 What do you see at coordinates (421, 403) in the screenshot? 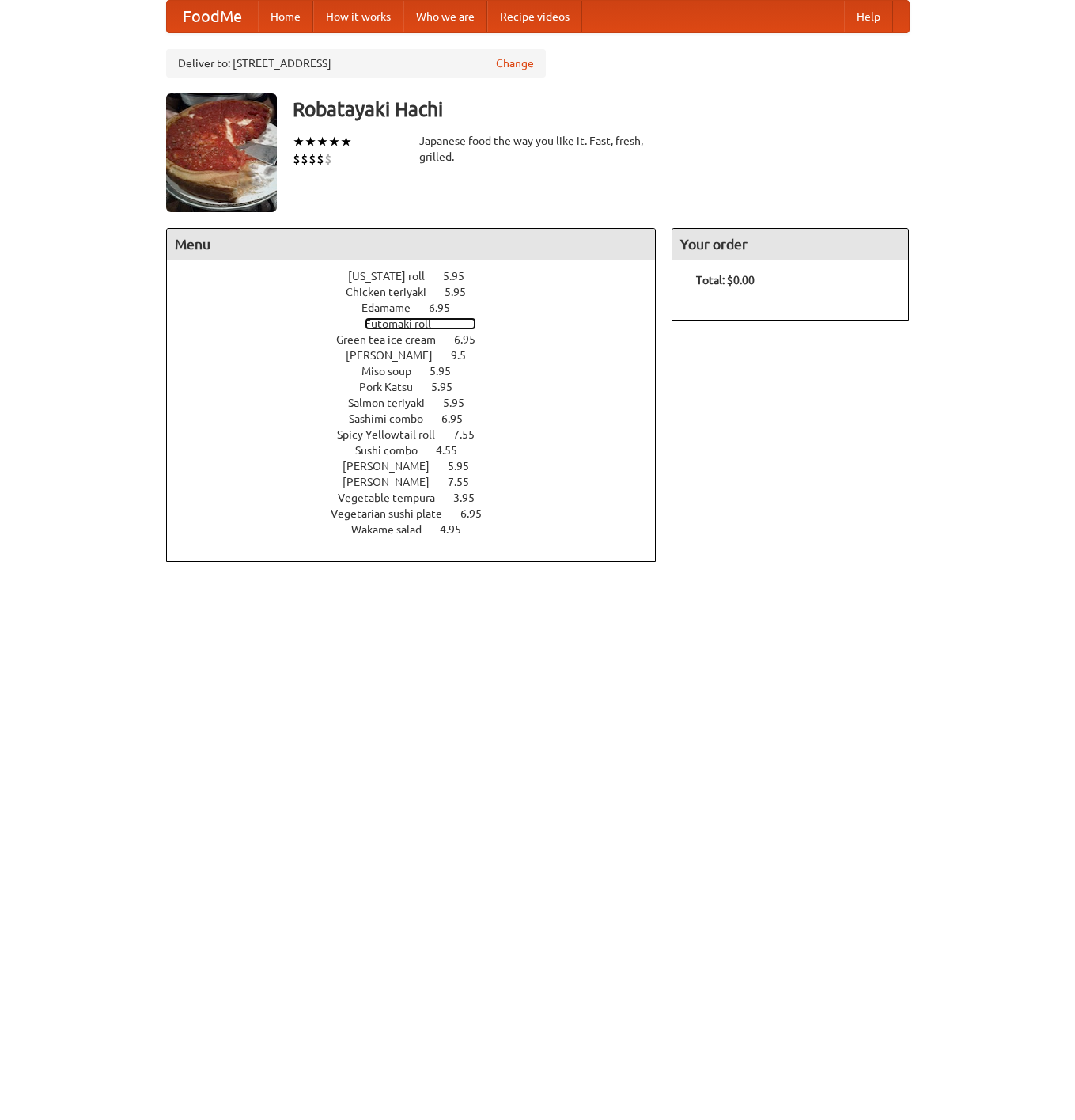
I see `a: Salmon teriyaki 5.95` at bounding box center [421, 403].